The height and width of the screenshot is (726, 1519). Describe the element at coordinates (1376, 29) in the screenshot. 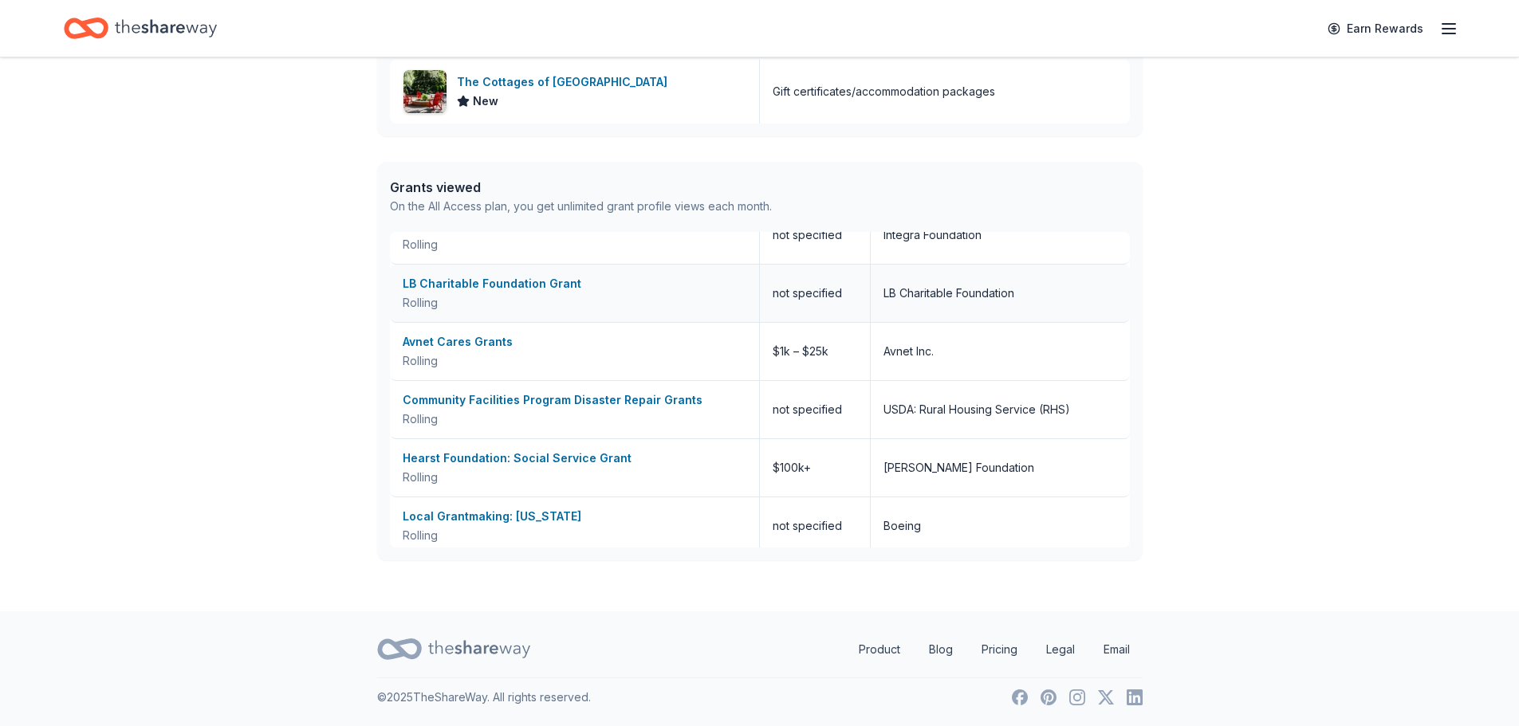

I see `a: Earn Rewards` at that location.